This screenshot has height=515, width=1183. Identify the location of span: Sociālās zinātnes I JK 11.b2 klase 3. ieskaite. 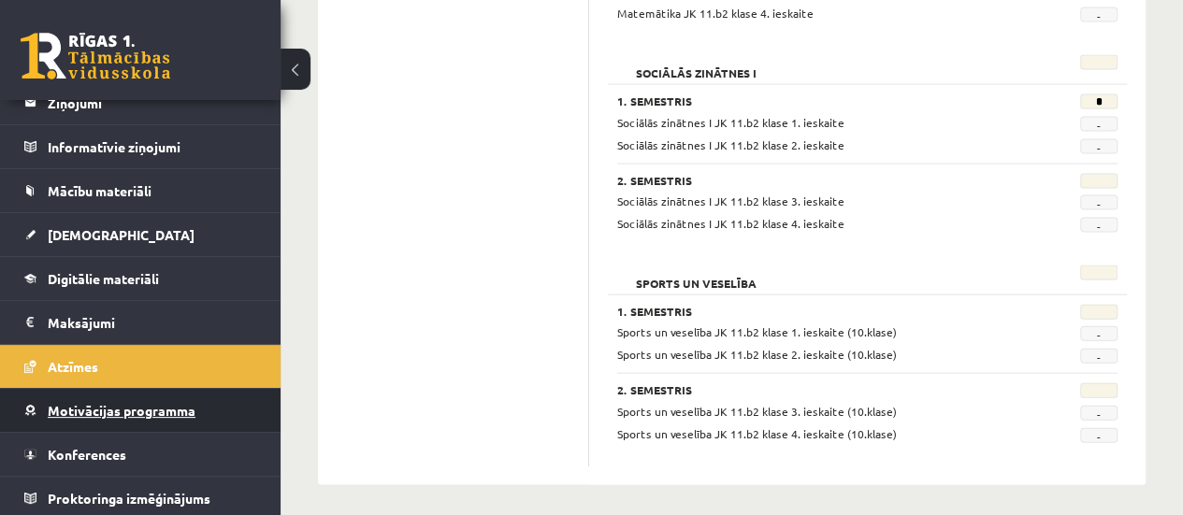
(731, 201).